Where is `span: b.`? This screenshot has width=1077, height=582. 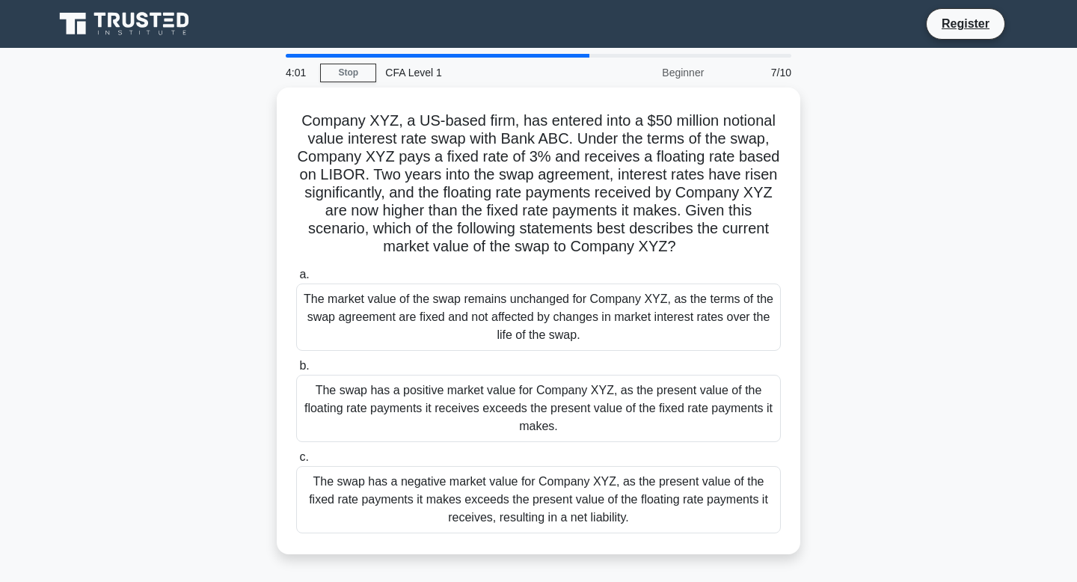 span: b. is located at coordinates (304, 365).